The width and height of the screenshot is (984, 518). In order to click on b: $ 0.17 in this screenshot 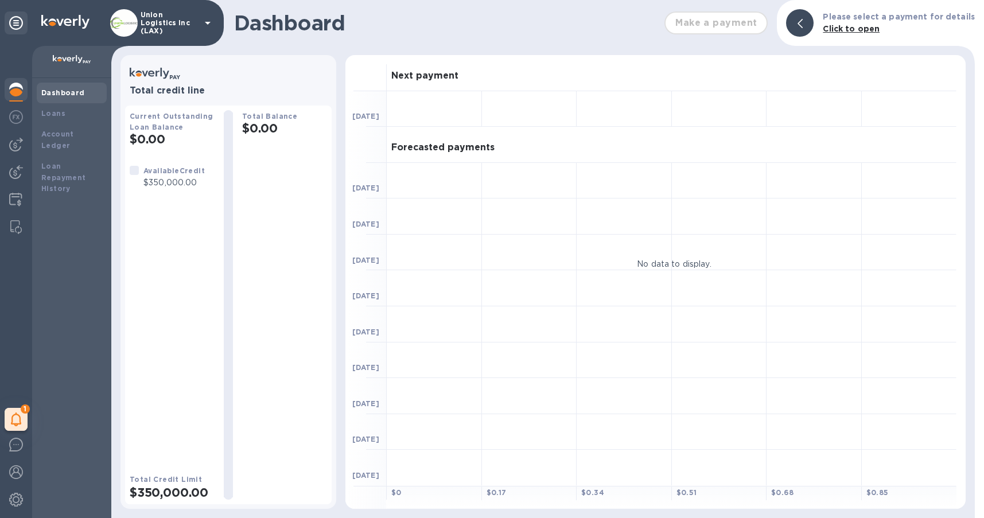, I will do `click(496, 492)`.